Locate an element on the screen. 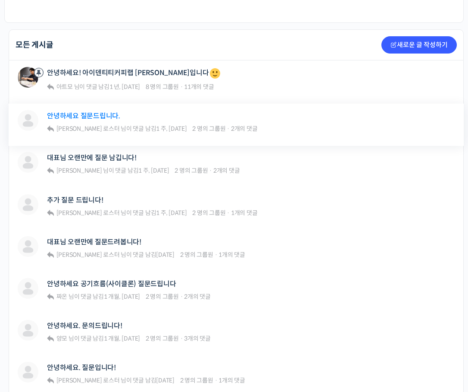 The image size is (468, 392). a: 추가 질문 드립니다! is located at coordinates (75, 200).